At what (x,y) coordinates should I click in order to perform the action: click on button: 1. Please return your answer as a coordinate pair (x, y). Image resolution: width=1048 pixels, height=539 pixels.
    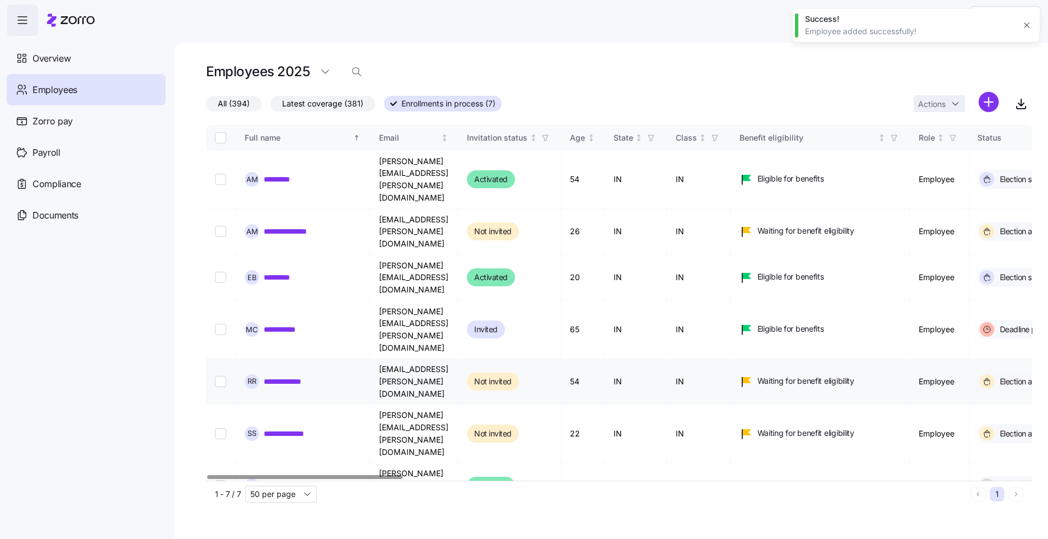
    Looking at the image, I should click on (997, 494).